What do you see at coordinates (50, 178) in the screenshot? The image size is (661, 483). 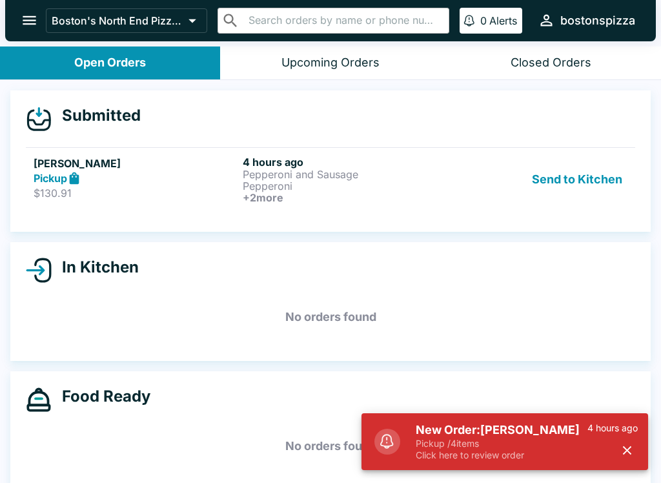 I see `strong: Pickup` at bounding box center [50, 178].